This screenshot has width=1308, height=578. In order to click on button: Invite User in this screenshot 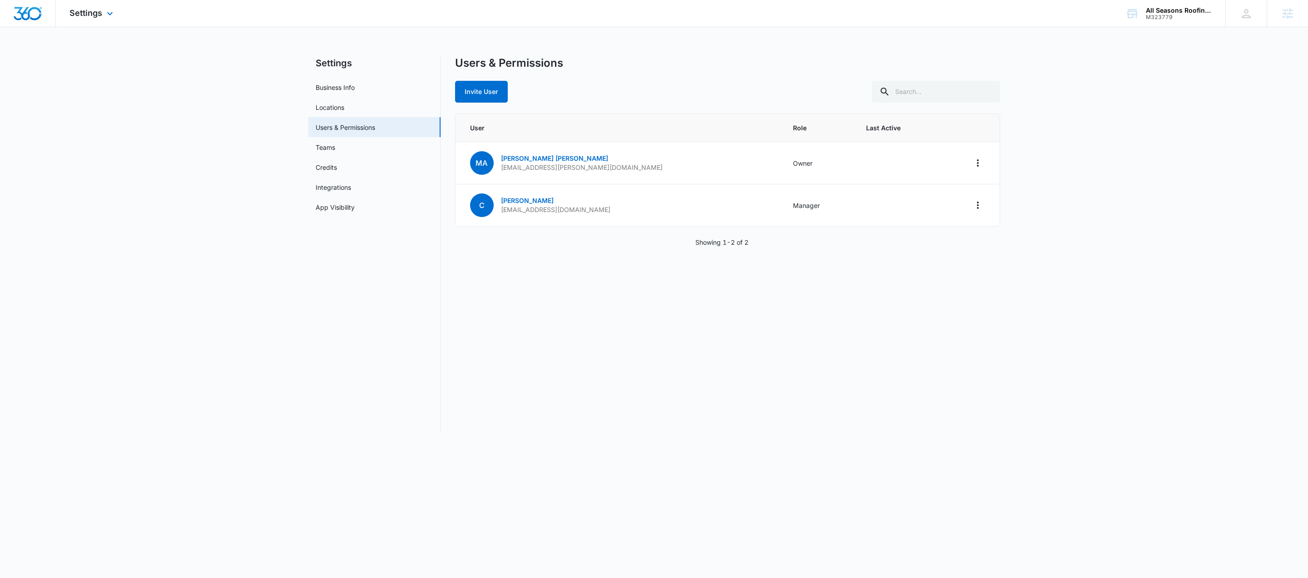, I will do `click(481, 92)`.